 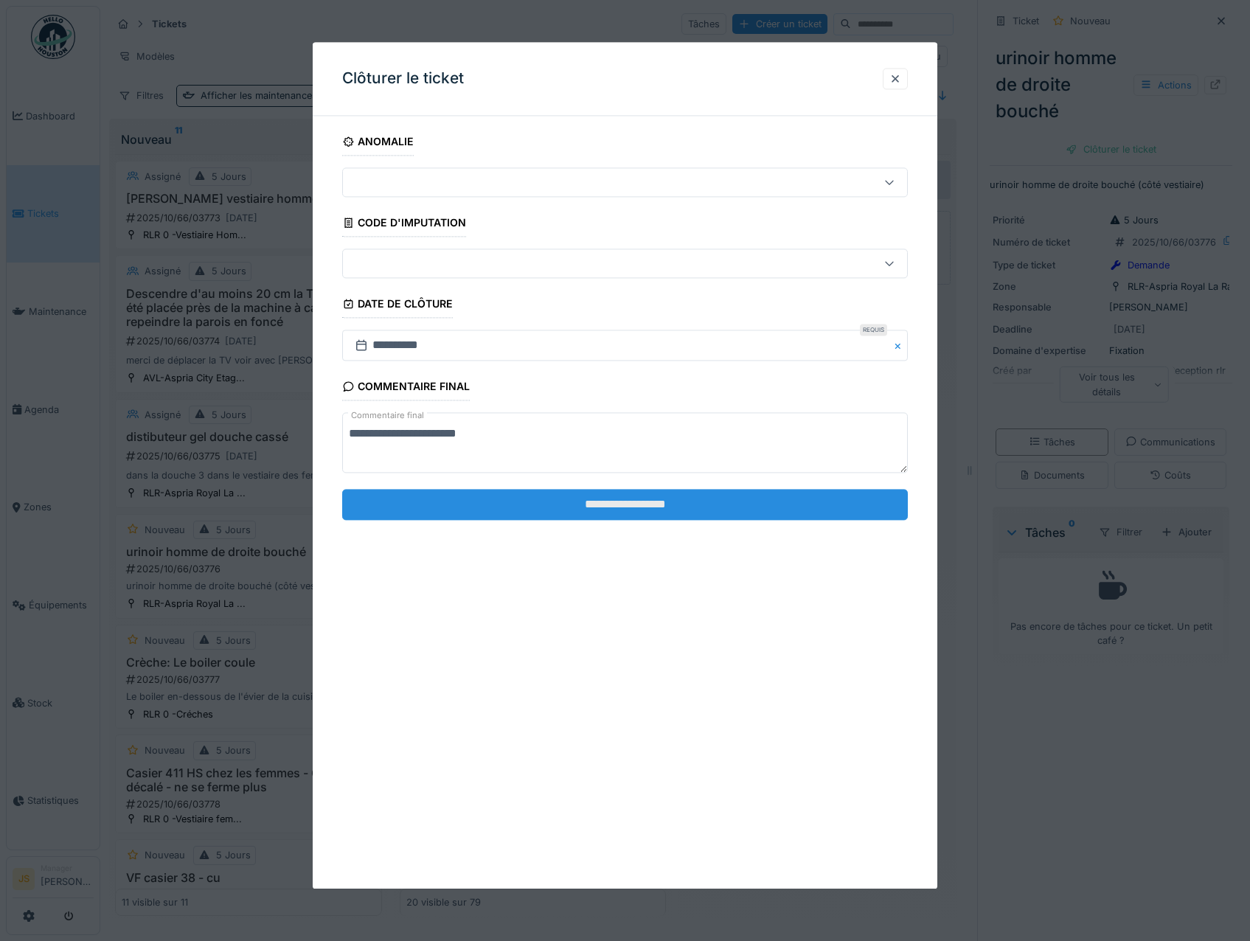 I want to click on div: Commentaire final, so click(x=406, y=389).